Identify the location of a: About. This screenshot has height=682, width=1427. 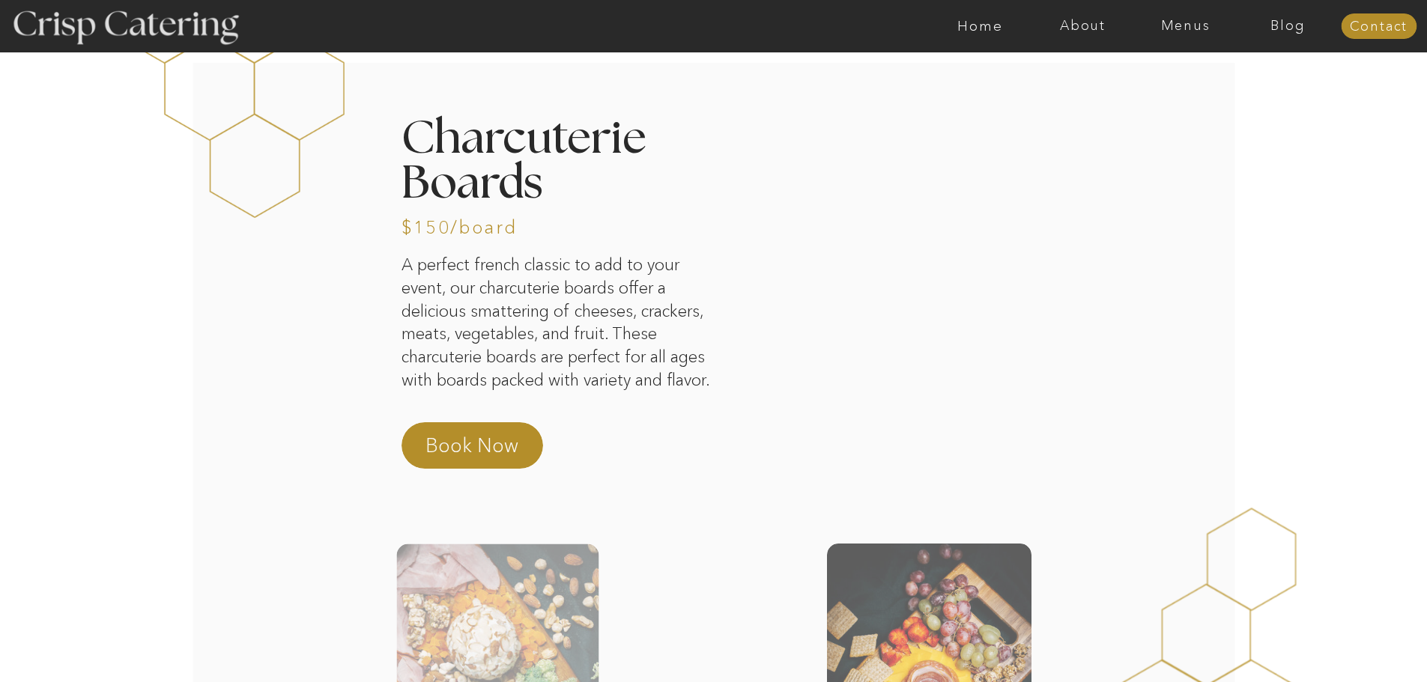
(1083, 26).